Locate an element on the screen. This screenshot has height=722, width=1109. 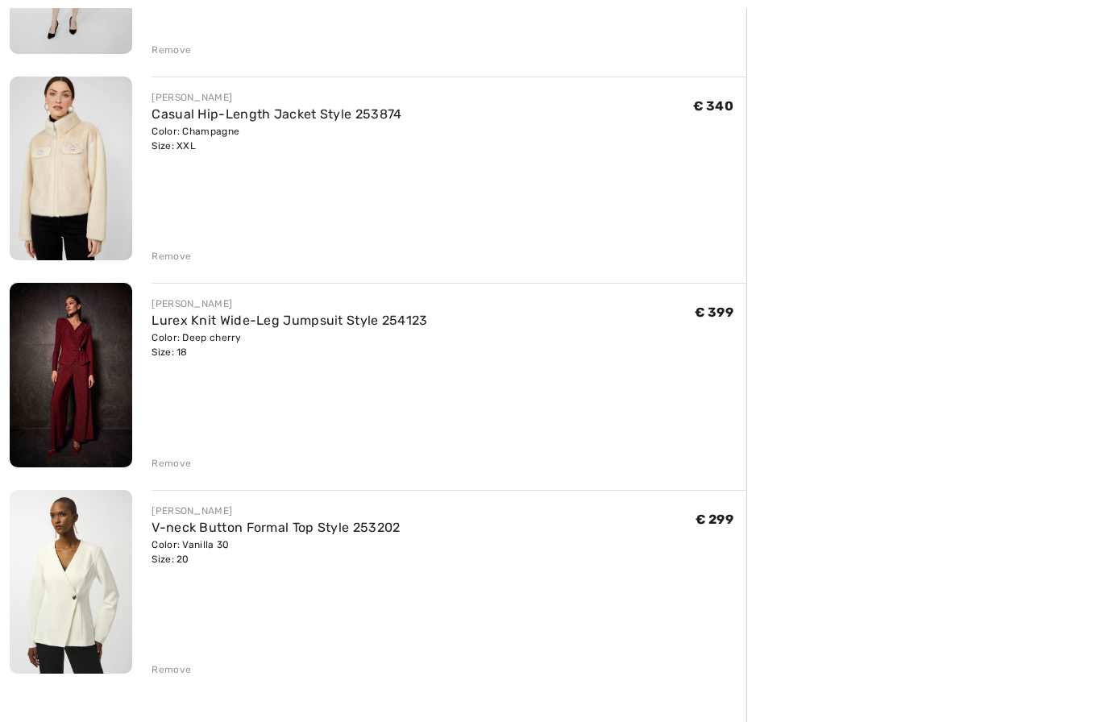
span: € 399 is located at coordinates (714, 313).